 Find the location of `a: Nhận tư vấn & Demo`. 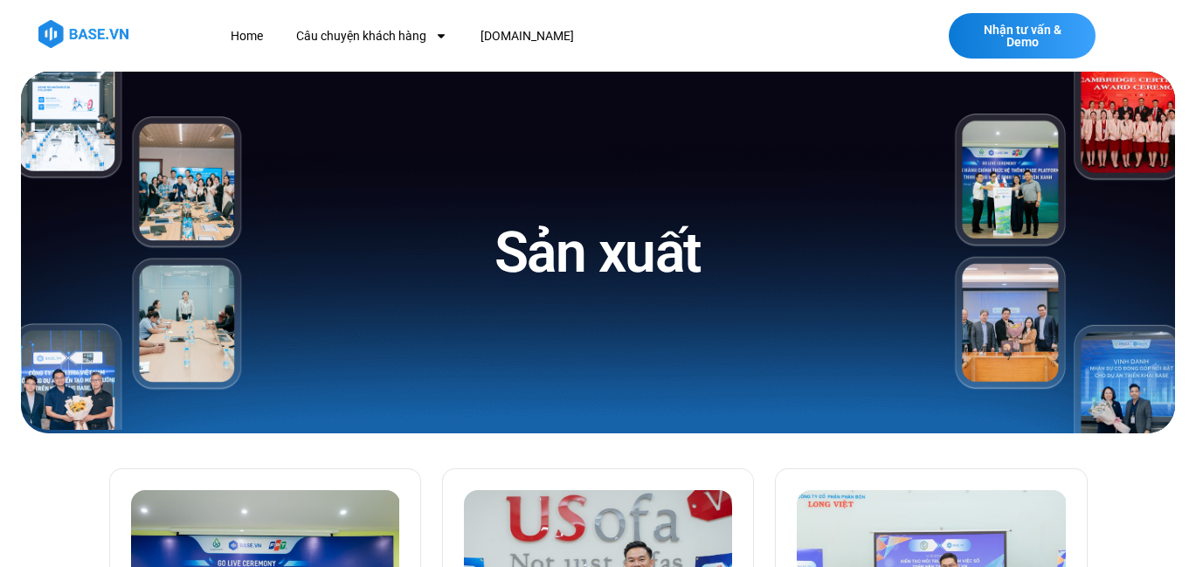

a: Nhận tư vấn & Demo is located at coordinates (1022, 36).